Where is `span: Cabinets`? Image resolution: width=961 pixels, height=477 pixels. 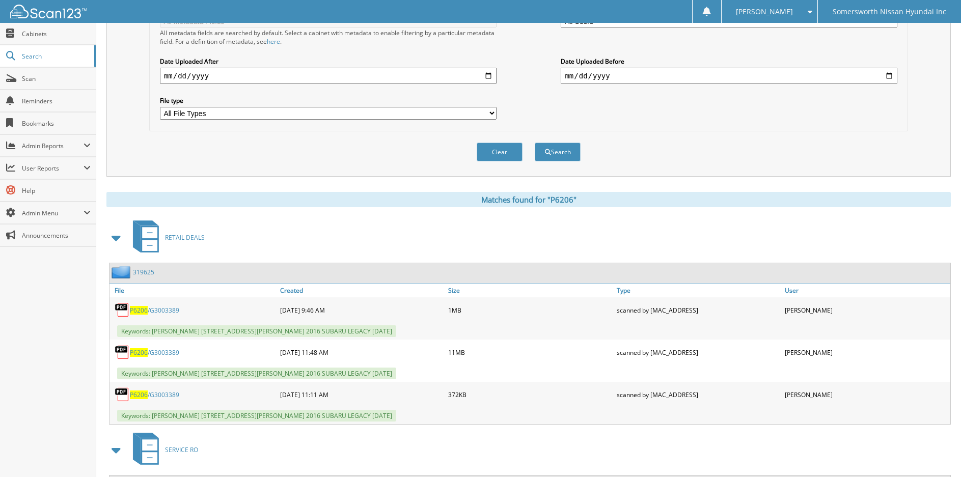 span: Cabinets is located at coordinates (56, 34).